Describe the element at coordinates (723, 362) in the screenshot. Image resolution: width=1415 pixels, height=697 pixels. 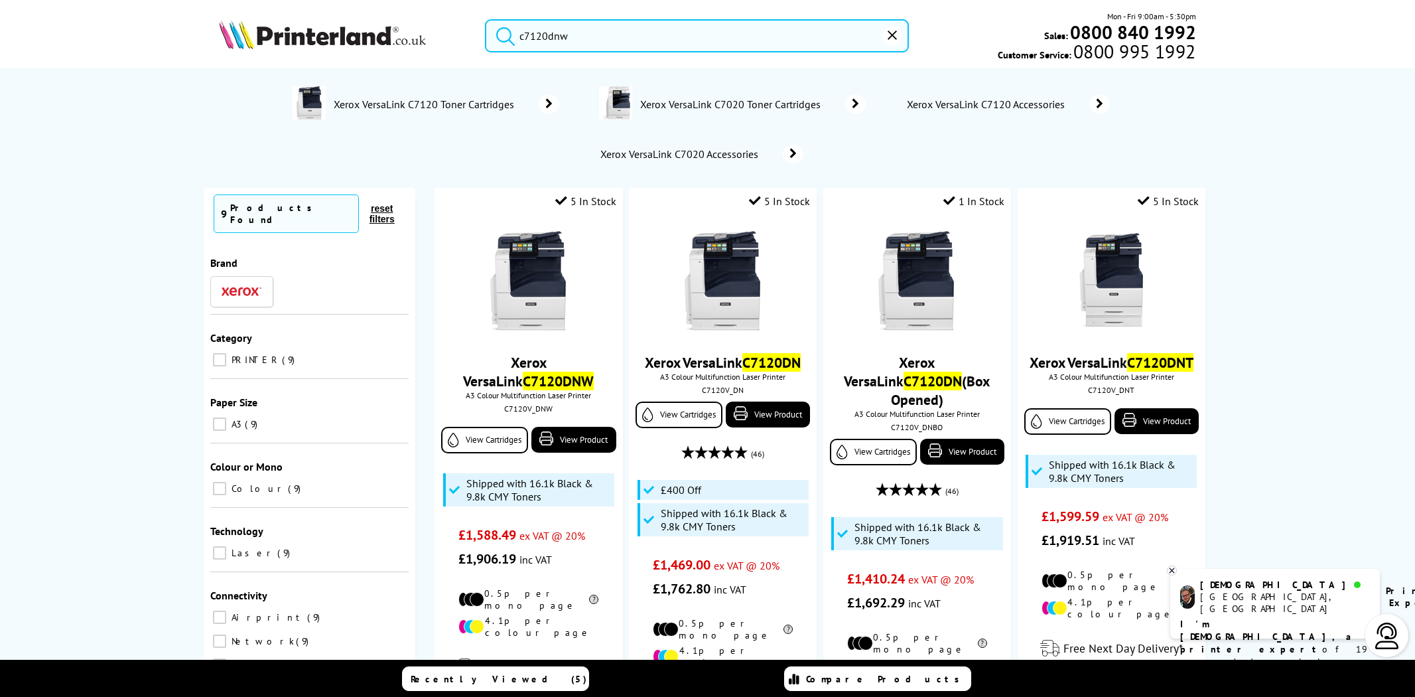
I see `a: Xerox VersaLinkC7120DN` at that location.